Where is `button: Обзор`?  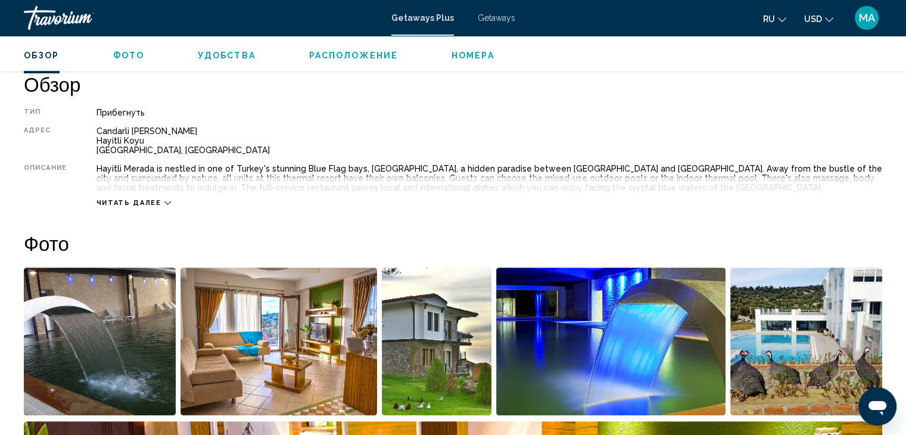
button: Обзор is located at coordinates (42, 55).